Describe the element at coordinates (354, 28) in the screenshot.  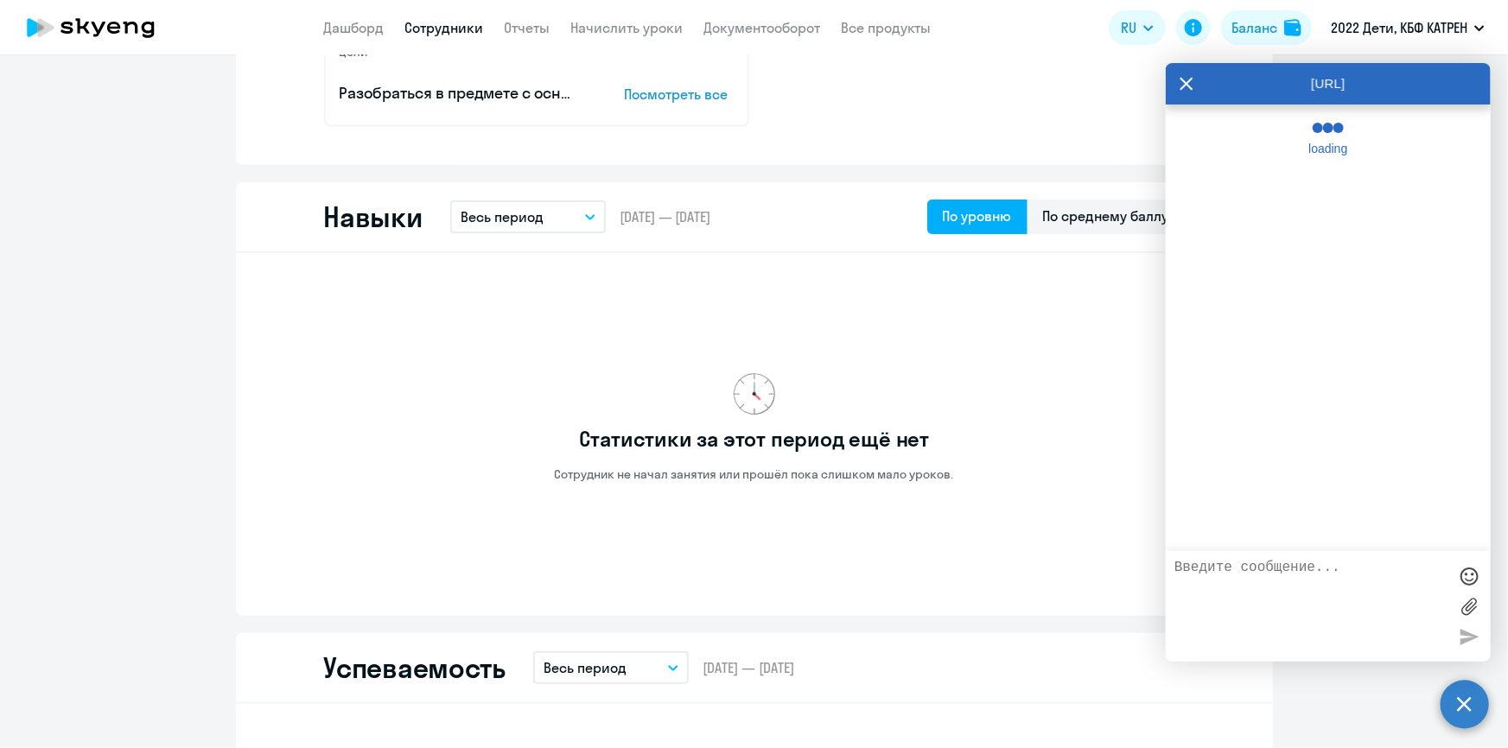
I see `a: Дашборд` at that location.